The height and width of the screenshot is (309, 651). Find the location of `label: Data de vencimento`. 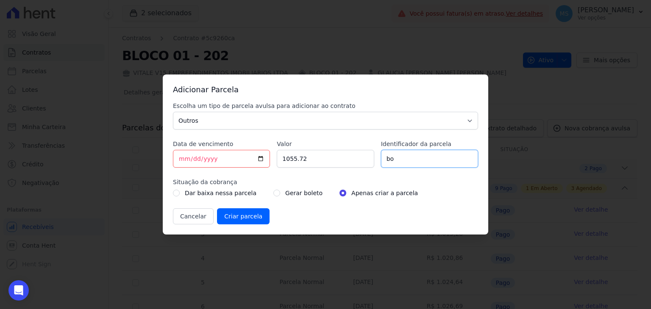

label: Data de vencimento is located at coordinates (221, 144).